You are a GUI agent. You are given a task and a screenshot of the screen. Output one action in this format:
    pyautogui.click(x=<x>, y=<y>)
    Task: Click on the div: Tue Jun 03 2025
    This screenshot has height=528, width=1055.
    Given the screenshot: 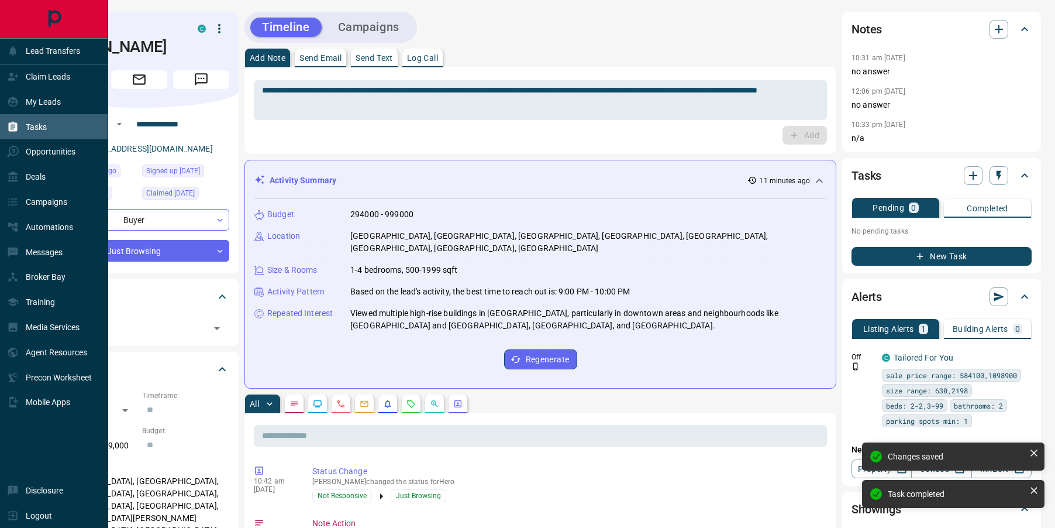 What is the action you would take?
    pyautogui.click(x=185, y=173)
    